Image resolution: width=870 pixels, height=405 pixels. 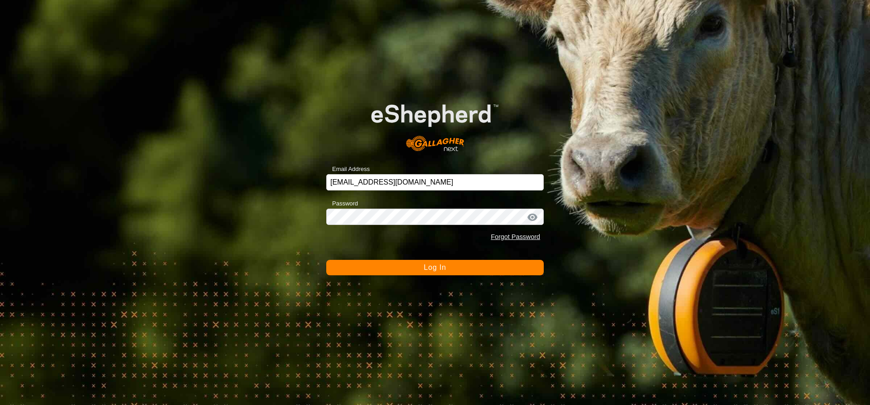 I want to click on label: Email Address, so click(x=348, y=169).